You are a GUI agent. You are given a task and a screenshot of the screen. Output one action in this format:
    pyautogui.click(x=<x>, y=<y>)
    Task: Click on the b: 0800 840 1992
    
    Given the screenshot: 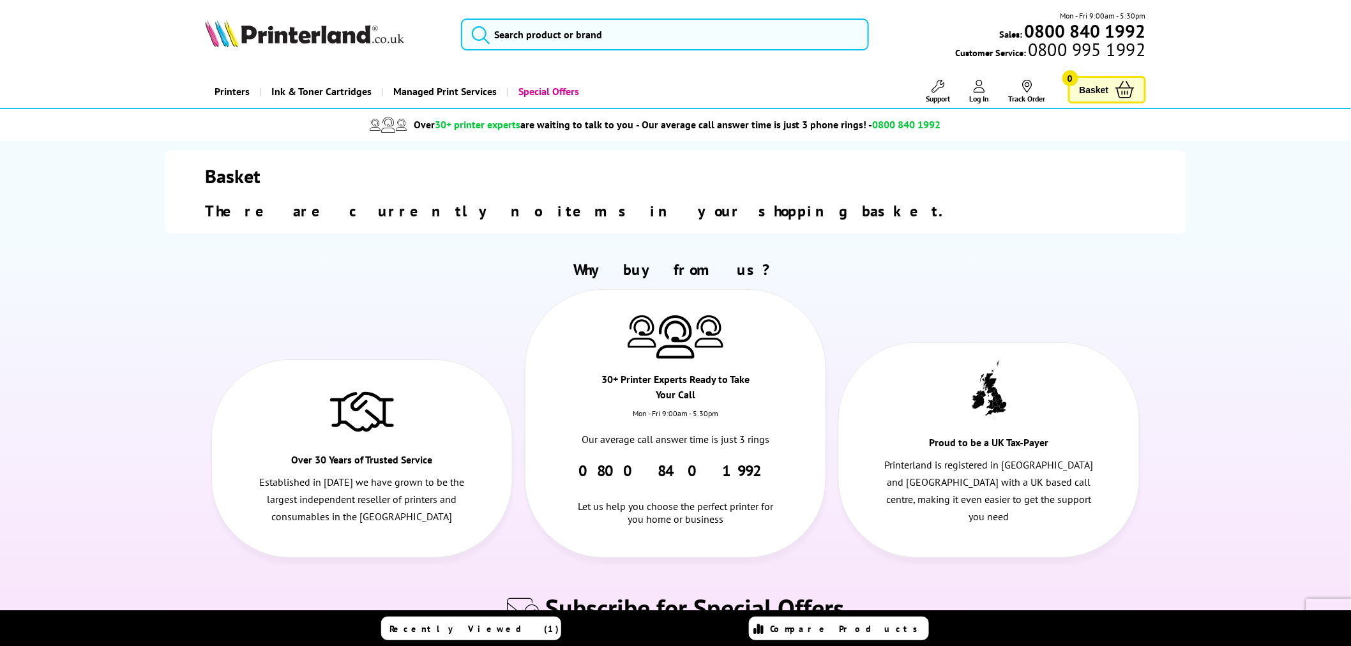 What is the action you would take?
    pyautogui.click(x=1086, y=31)
    